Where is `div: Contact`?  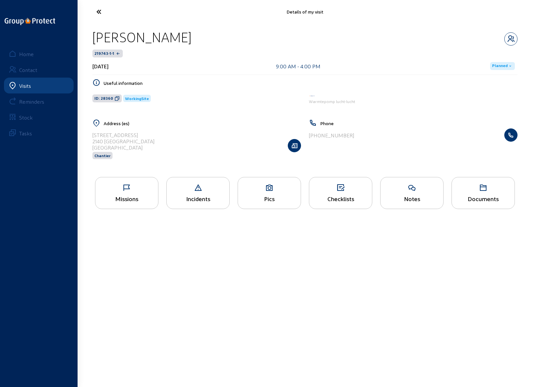 div: Contact is located at coordinates (28, 70).